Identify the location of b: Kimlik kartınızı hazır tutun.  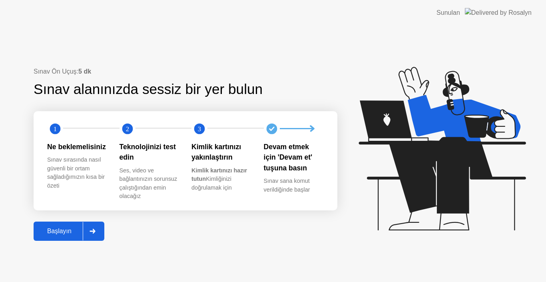
(219, 175).